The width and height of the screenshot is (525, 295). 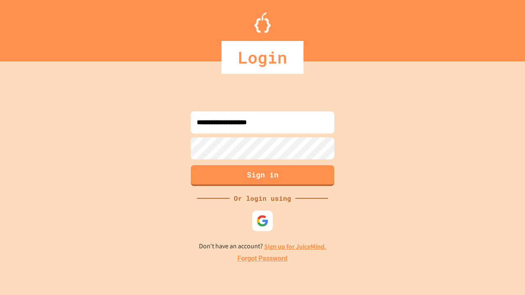 What do you see at coordinates (263, 259) in the screenshot?
I see `a: Forgot Password` at bounding box center [263, 259].